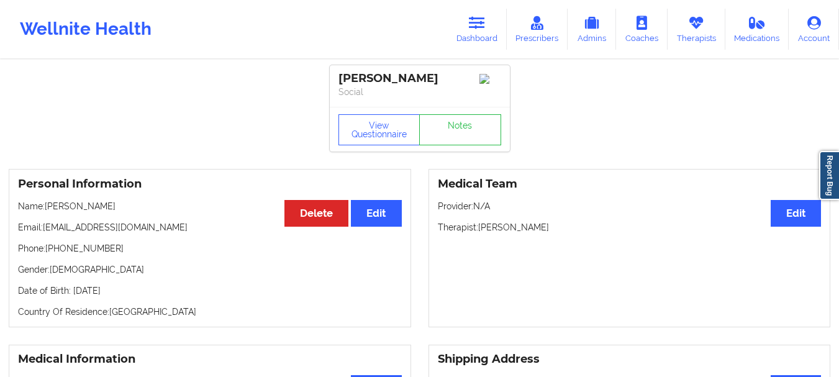 Image resolution: width=839 pixels, height=377 pixels. What do you see at coordinates (537, 29) in the screenshot?
I see `a: Prescribers` at bounding box center [537, 29].